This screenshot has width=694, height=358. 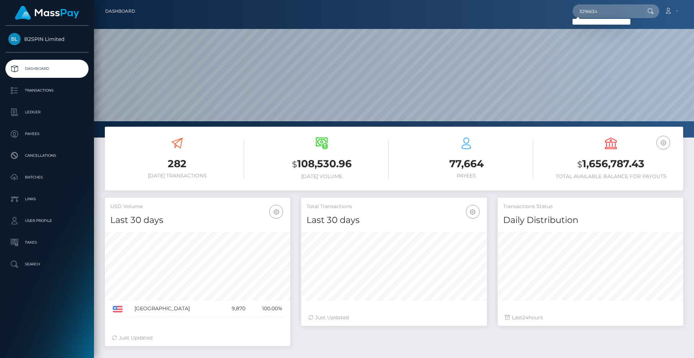 I want to click on img: MassPay Logo, so click(x=47, y=13).